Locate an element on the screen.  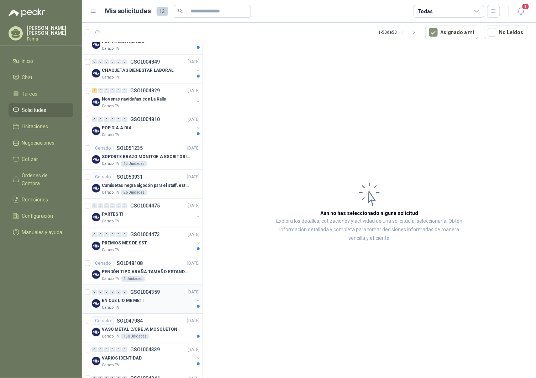
p: SOL048108 is located at coordinates (129, 264).